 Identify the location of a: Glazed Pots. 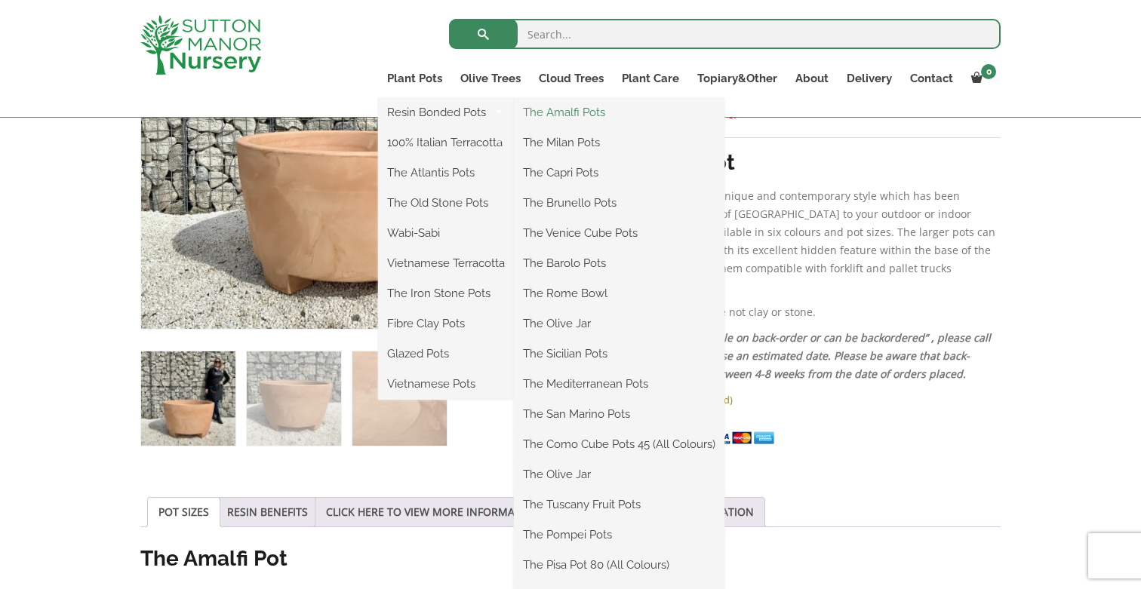
(446, 354).